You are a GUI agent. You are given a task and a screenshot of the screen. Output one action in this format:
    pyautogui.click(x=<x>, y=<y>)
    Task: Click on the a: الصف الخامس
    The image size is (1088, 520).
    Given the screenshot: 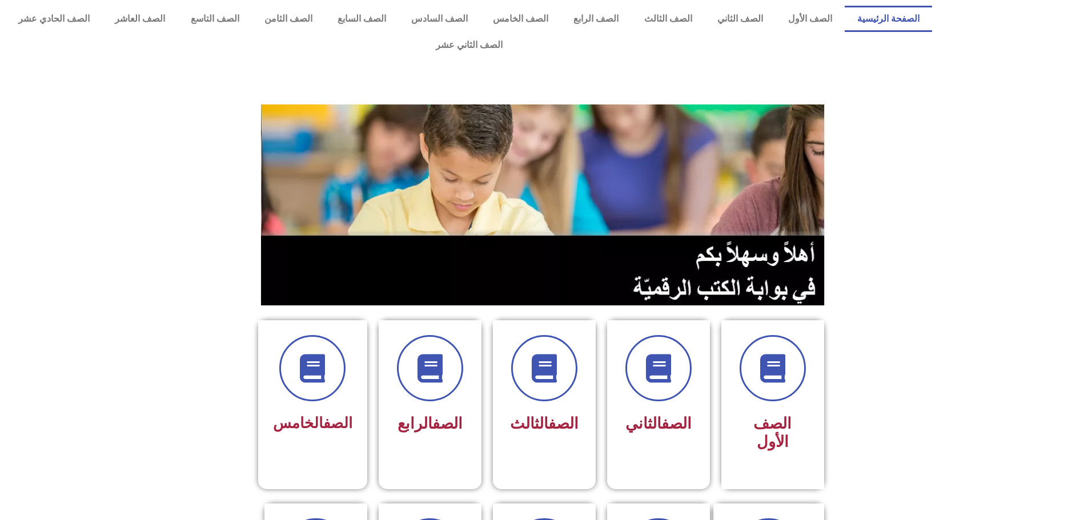 What is the action you would take?
    pyautogui.click(x=520, y=19)
    